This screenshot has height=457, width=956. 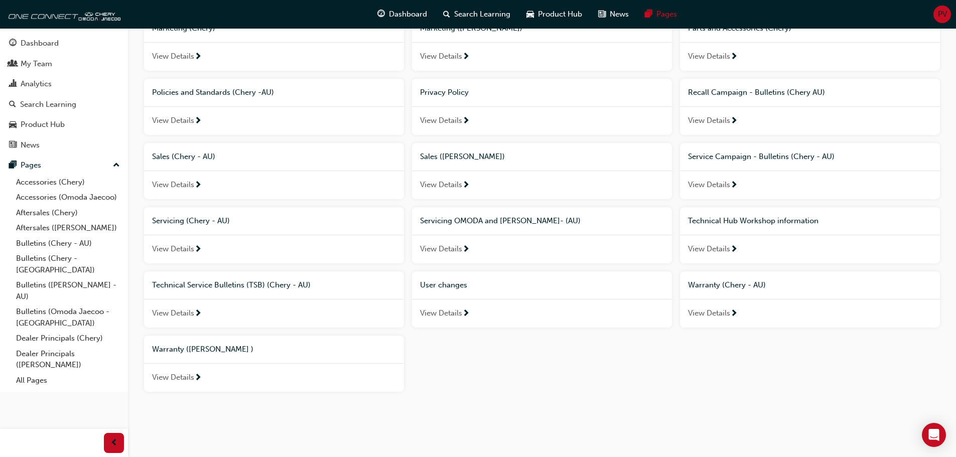 I want to click on a: car-iconProduct Hub, so click(x=554, y=14).